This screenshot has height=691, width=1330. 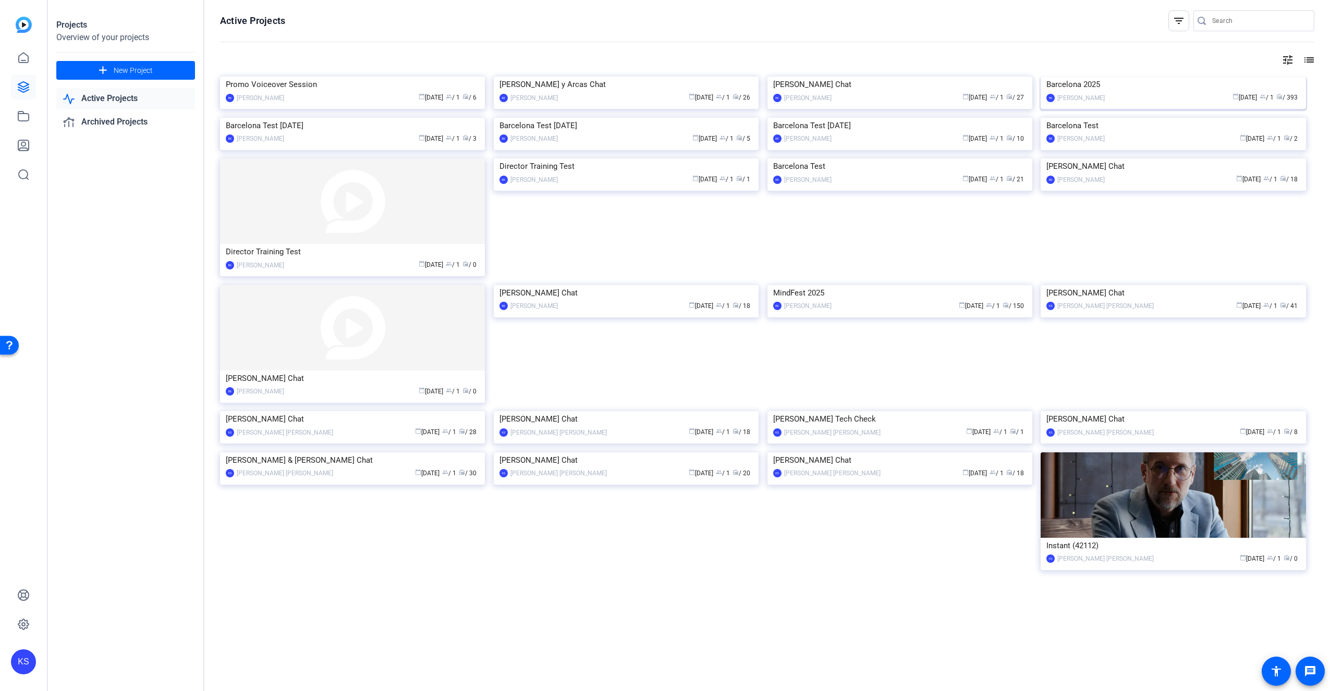 What do you see at coordinates (1287, 60) in the screenshot?
I see `mat-icon: tune` at bounding box center [1287, 60].